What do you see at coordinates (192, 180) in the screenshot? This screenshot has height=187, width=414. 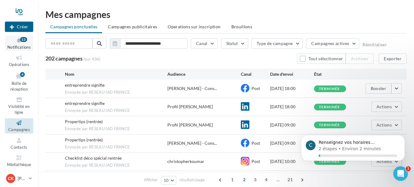 I see `span: résultats/page` at bounding box center [192, 180].